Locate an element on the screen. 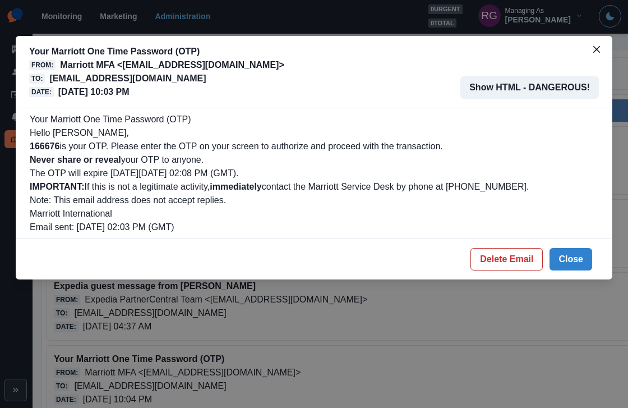 This screenshot has height=408, width=628. p: your OTP to anyone. is located at coordinates (314, 160).